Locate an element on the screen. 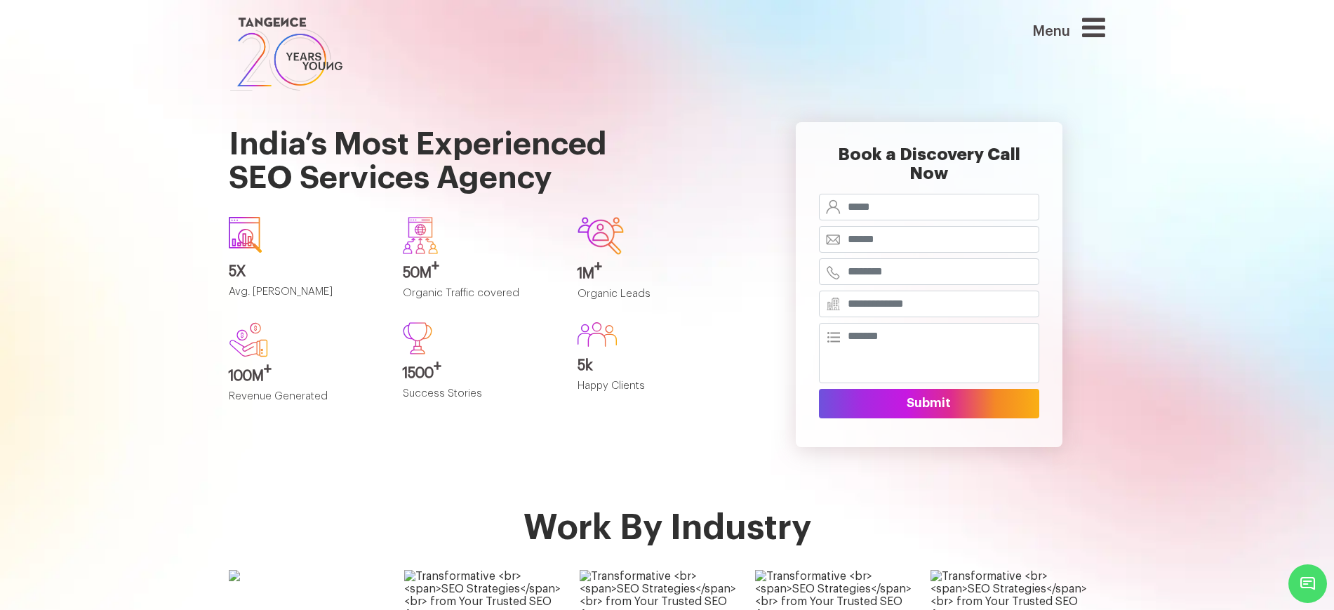  img: logo SVG is located at coordinates (286, 54).